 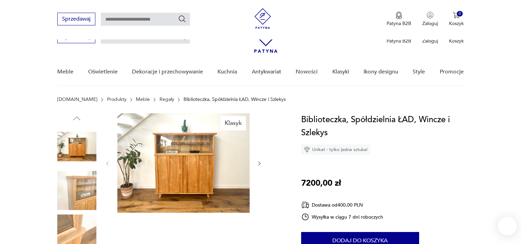 What do you see at coordinates (321, 183) in the screenshot?
I see `p: 7200,00 zł` at bounding box center [321, 183].